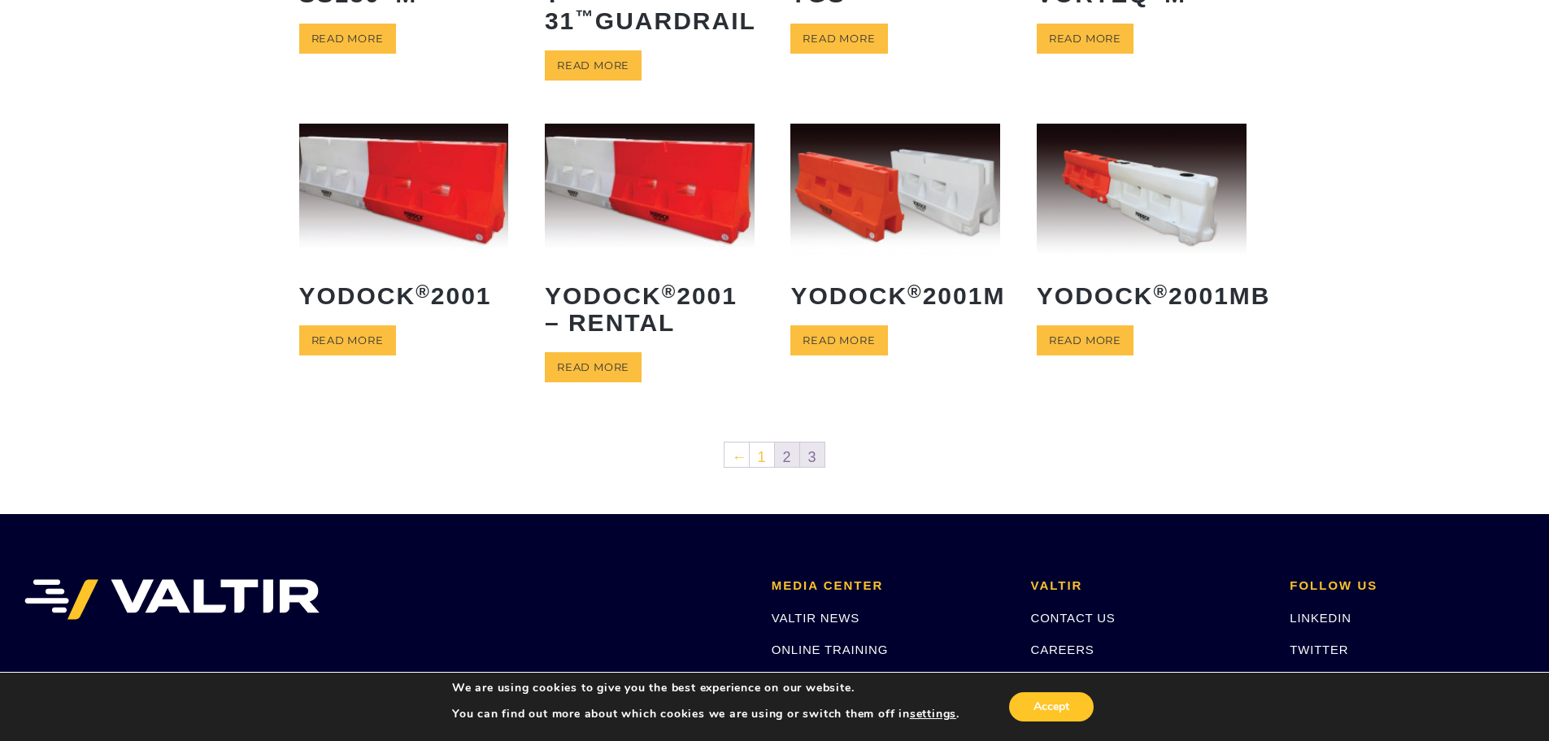  What do you see at coordinates (1051, 707) in the screenshot?
I see `button: Accept` at bounding box center [1051, 707].